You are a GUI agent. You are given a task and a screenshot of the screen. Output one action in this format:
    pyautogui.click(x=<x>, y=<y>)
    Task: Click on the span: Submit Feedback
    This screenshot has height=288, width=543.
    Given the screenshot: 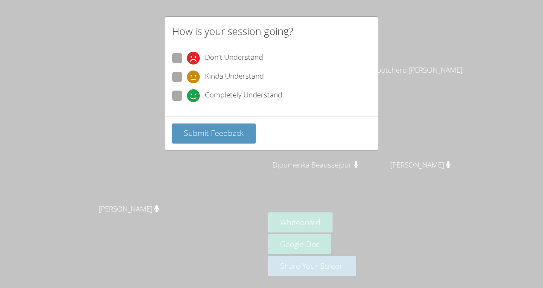 What is the action you would take?
    pyautogui.click(x=214, y=133)
    